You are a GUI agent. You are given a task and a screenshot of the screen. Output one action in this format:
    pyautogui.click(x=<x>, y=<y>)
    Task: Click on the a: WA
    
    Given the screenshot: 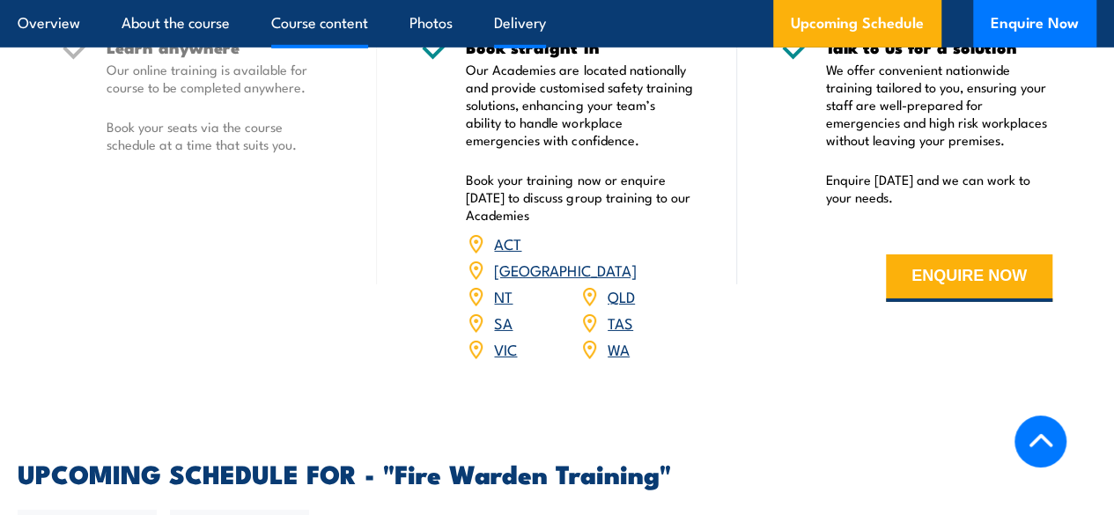 What is the action you would take?
    pyautogui.click(x=618, y=349)
    